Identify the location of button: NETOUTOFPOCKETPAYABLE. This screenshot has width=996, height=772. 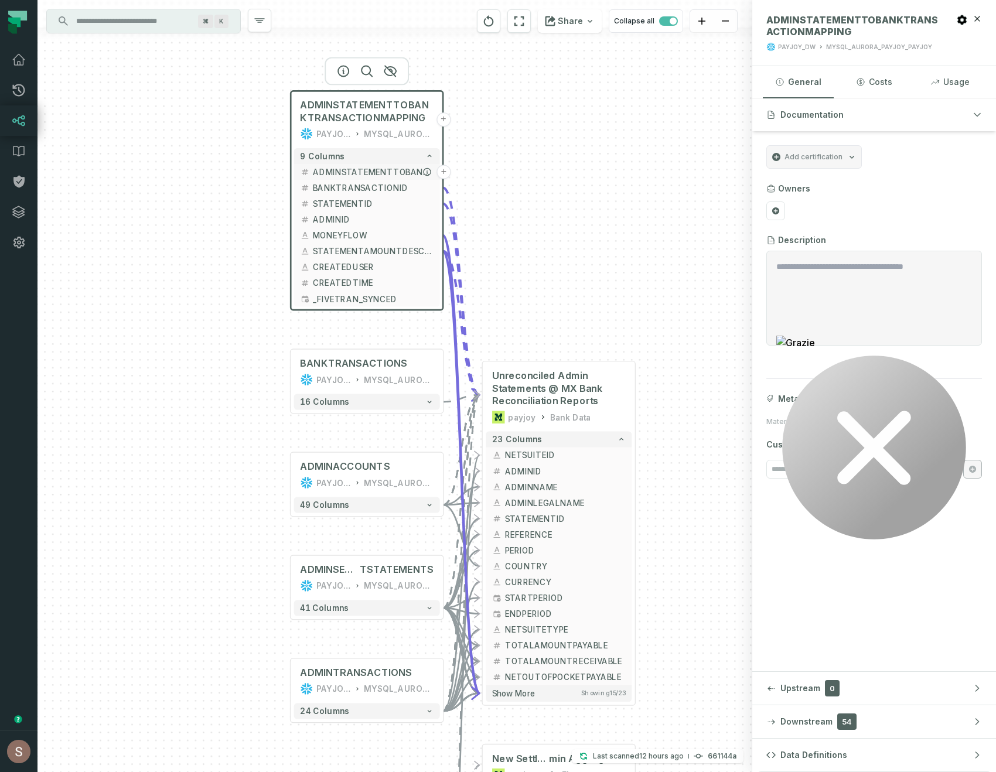
(559, 677).